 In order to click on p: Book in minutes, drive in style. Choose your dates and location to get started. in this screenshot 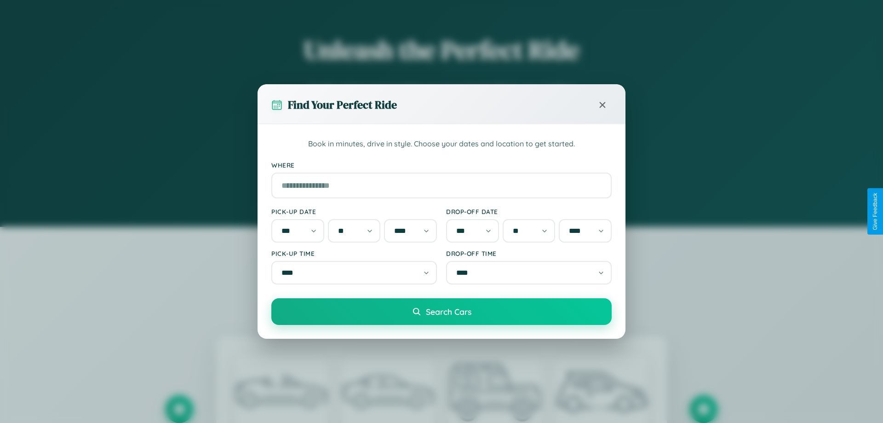, I will do `click(441, 144)`.